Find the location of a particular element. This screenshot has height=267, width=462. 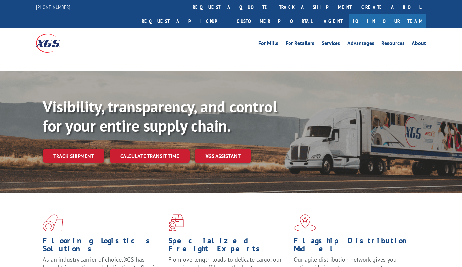

img: xgs-icon-focused-on-flooring-red is located at coordinates (176, 223).